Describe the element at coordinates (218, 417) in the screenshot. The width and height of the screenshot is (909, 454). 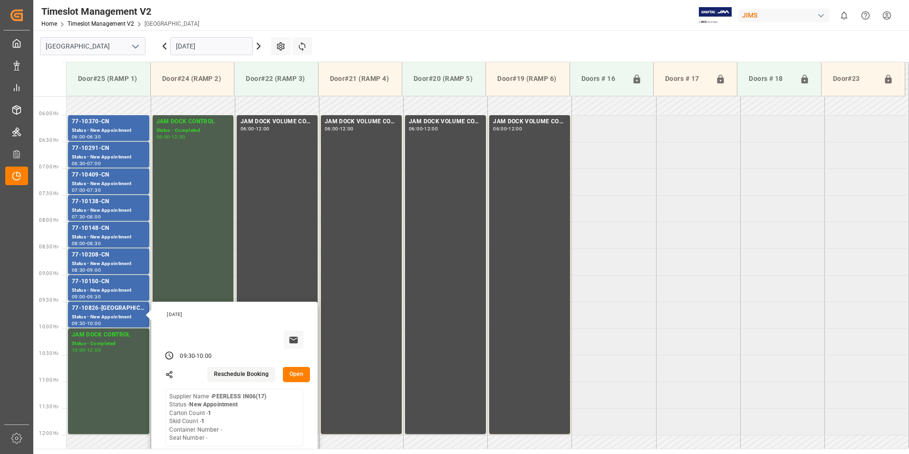
I see `div: Supplier Name - Status - Carton Count - Skid Count - Container Number - Seal Number -` at that location.